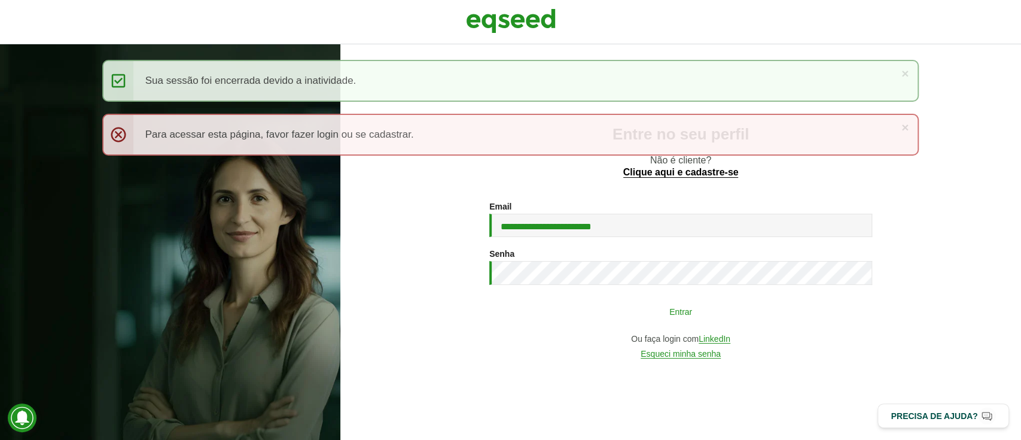 This screenshot has height=440, width=1021. What do you see at coordinates (500, 206) in the screenshot?
I see `label: Email` at bounding box center [500, 206].